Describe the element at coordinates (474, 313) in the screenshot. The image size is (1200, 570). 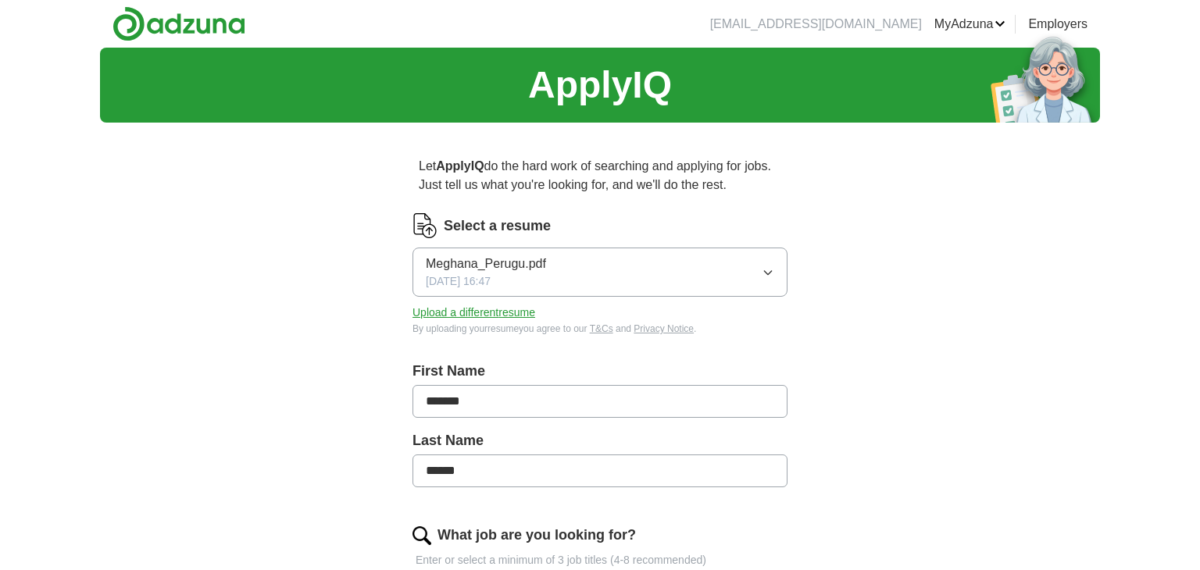
I see `button: Upload a differentresume` at that location.